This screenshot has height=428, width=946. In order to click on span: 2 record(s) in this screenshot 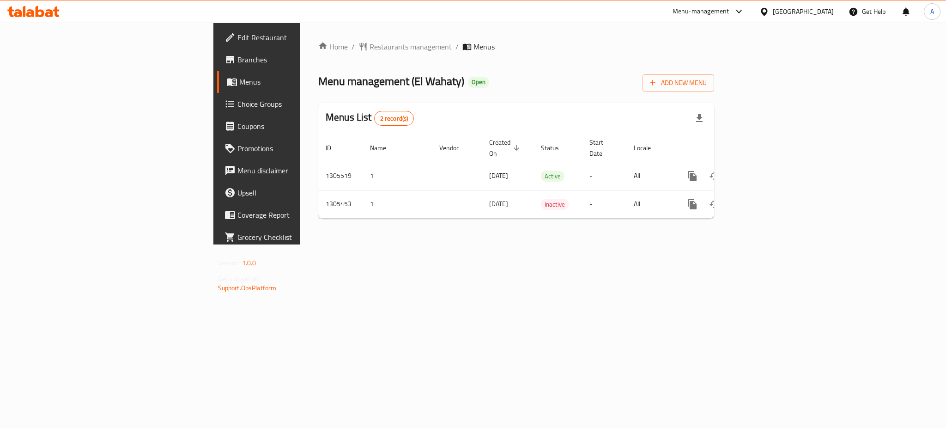, I will do `click(394, 118)`.